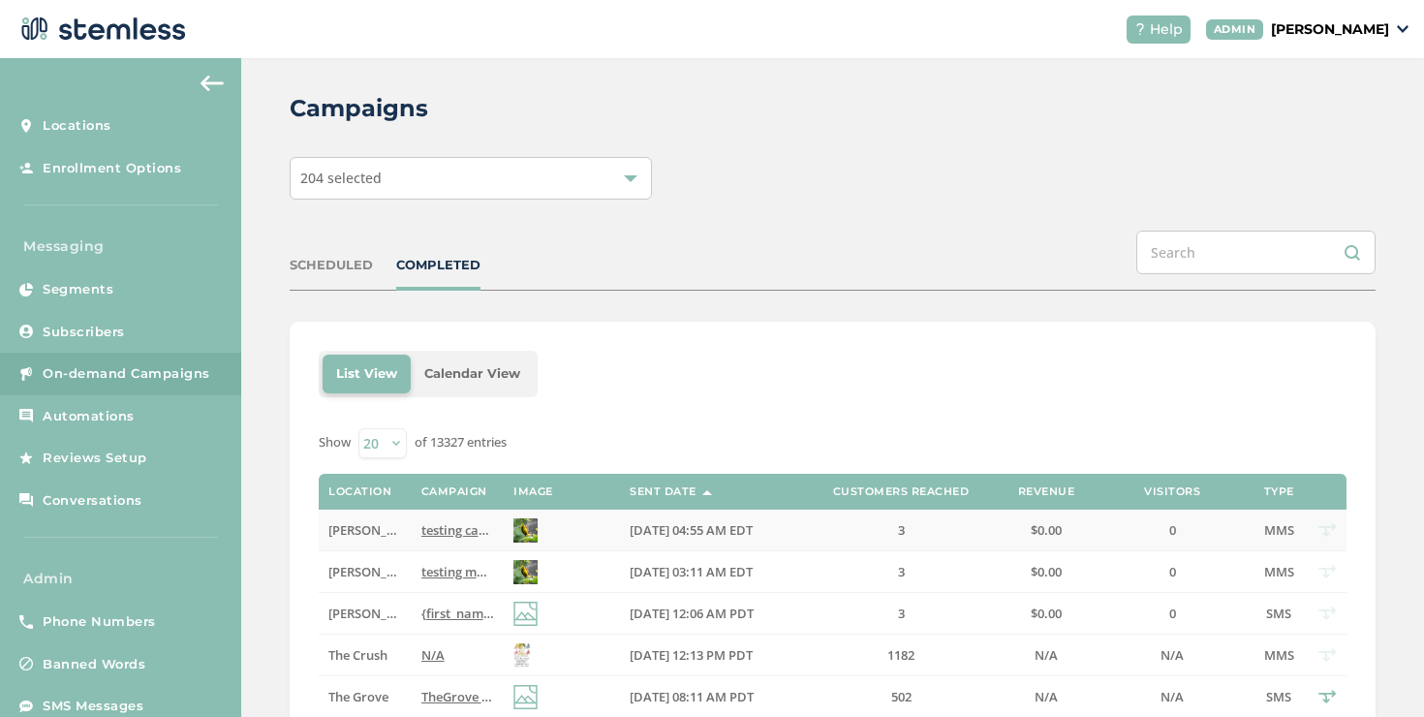 Image resolution: width=1424 pixels, height=717 pixels. What do you see at coordinates (341, 177) in the screenshot?
I see `span: 204 selected` at bounding box center [341, 177].